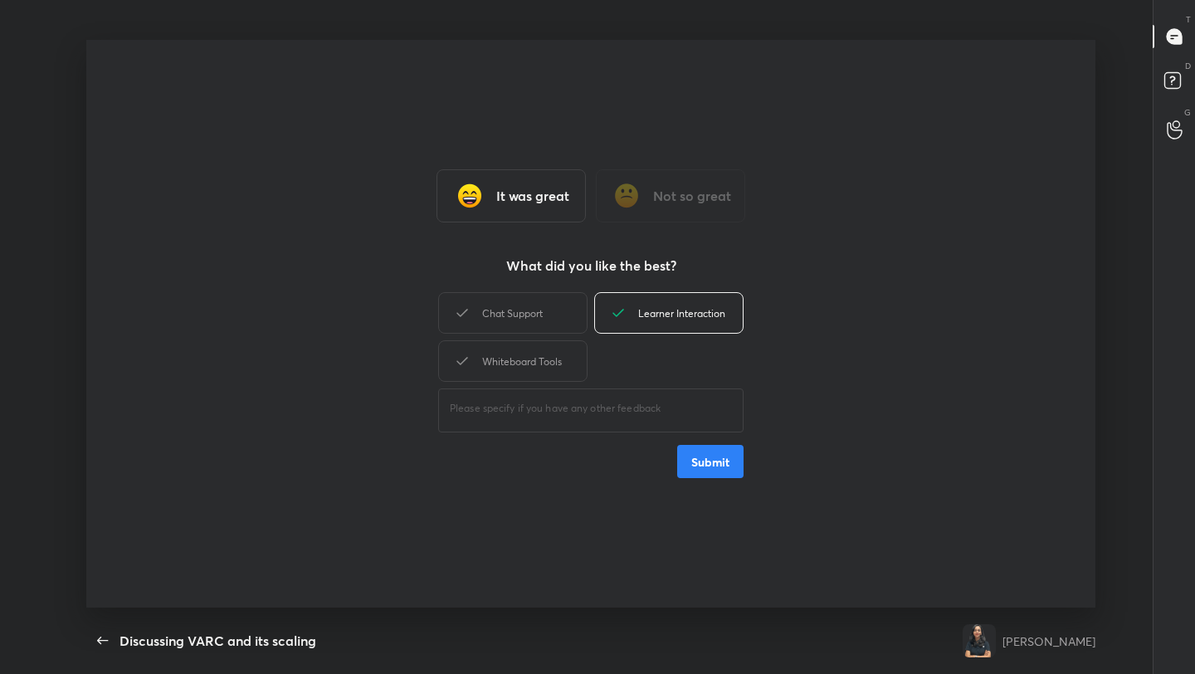 This screenshot has height=674, width=1195. Describe the element at coordinates (591, 266) in the screenshot. I see `h3: What did you like the best?` at that location.